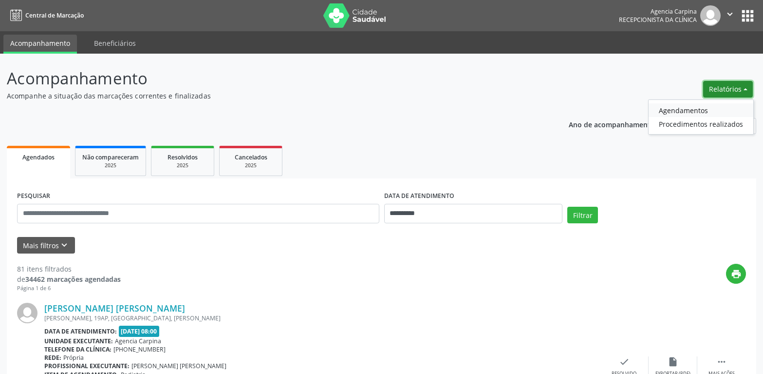 Image resolution: width=763 pixels, height=374 pixels. I want to click on div: 81 itens filtrados, so click(69, 268).